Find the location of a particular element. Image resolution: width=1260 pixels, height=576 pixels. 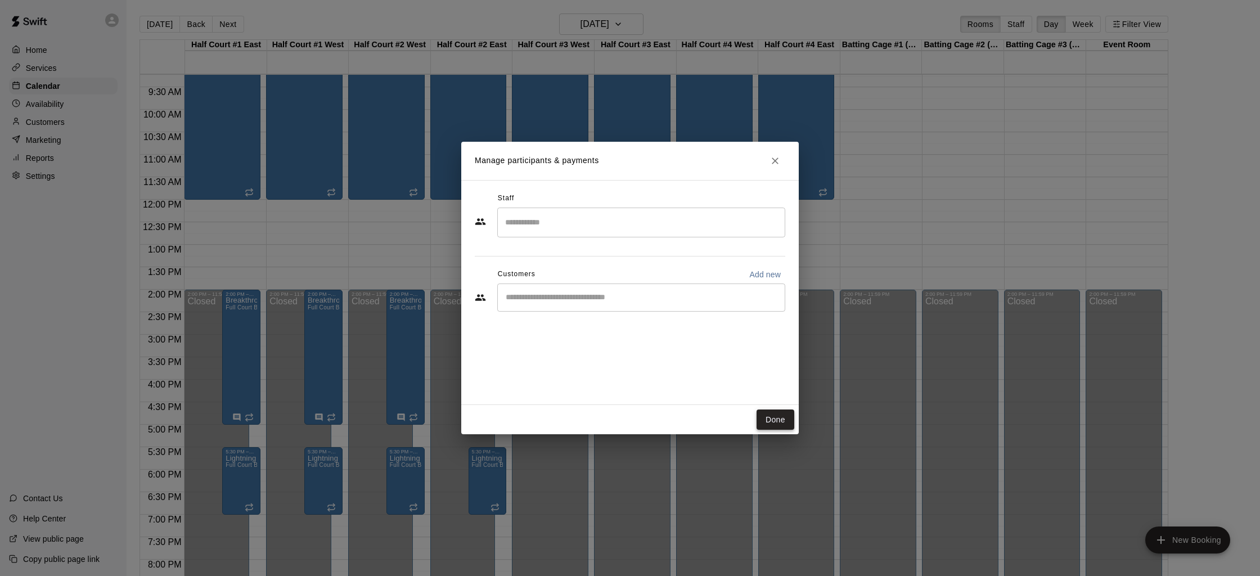

span: Customers is located at coordinates (516, 274).